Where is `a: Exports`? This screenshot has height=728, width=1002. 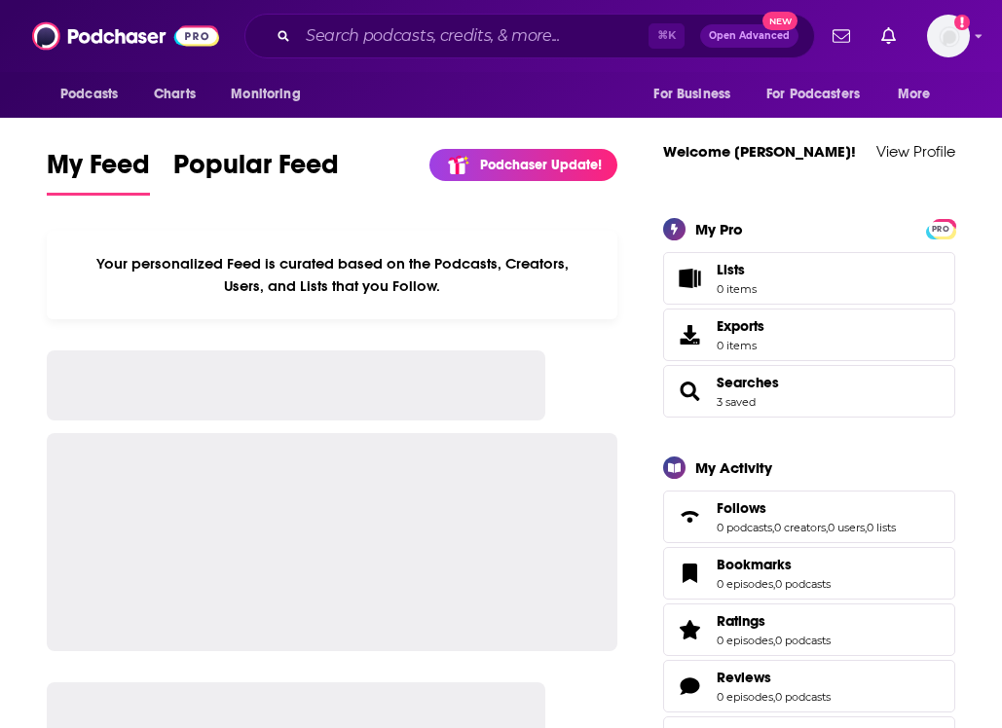
a: Exports is located at coordinates (809, 335).